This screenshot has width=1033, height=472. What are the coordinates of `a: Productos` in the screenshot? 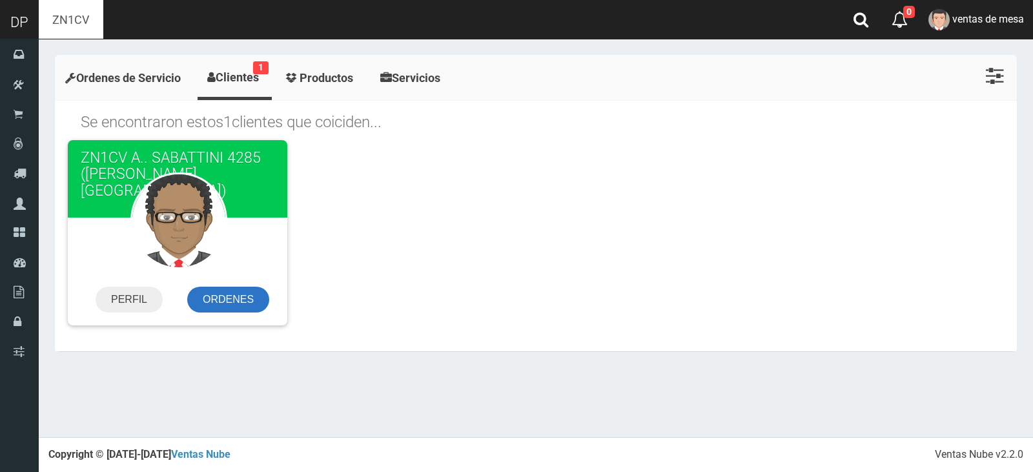 It's located at (321, 78).